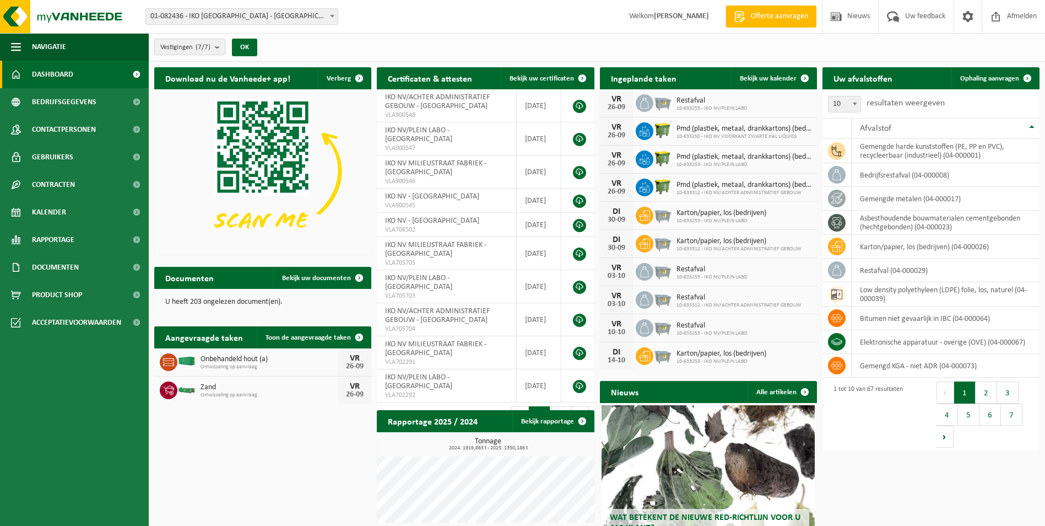 Image resolution: width=1045 pixels, height=526 pixels. I want to click on span: Contactpersonen, so click(64, 130).